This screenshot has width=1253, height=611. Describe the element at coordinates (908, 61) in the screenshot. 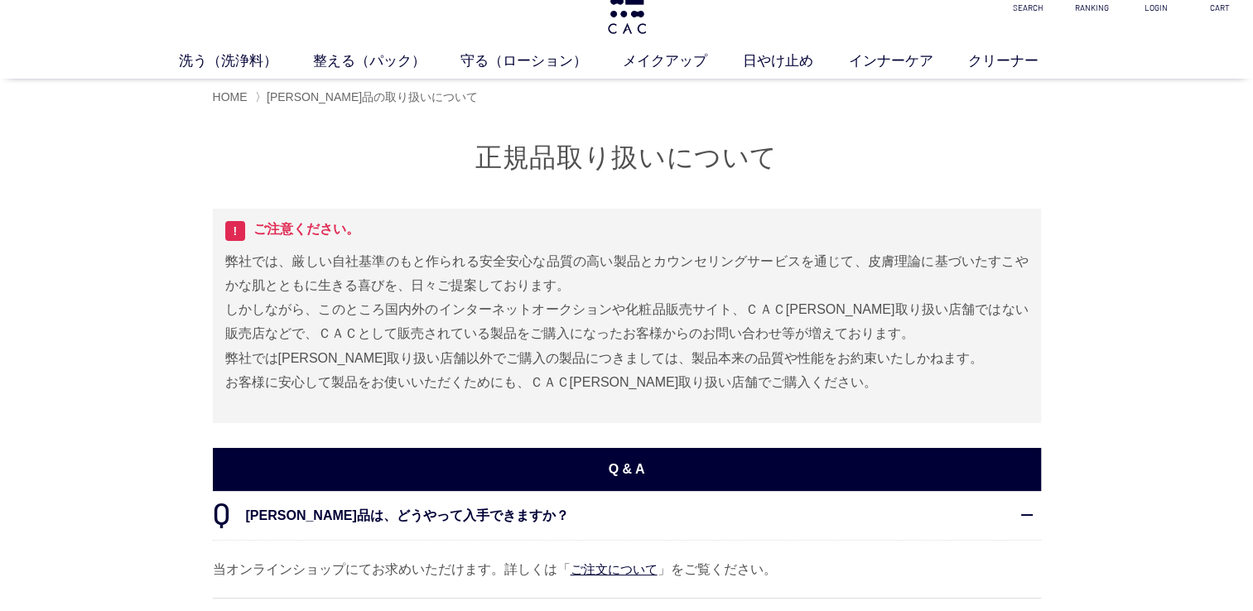

I see `a: インナーケア` at that location.